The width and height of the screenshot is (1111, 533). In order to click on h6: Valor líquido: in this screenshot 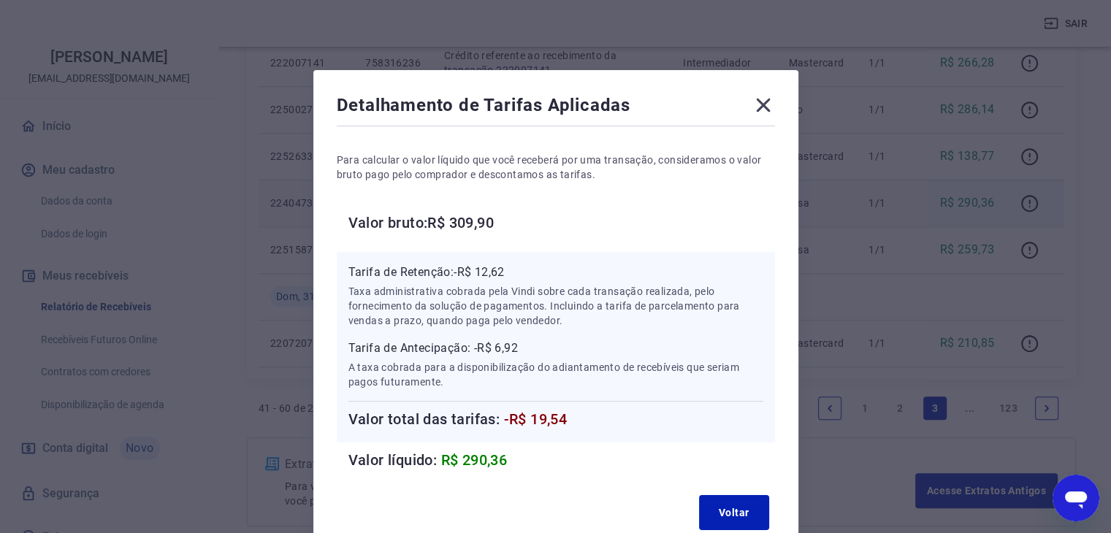, I will do `click(562, 460)`.